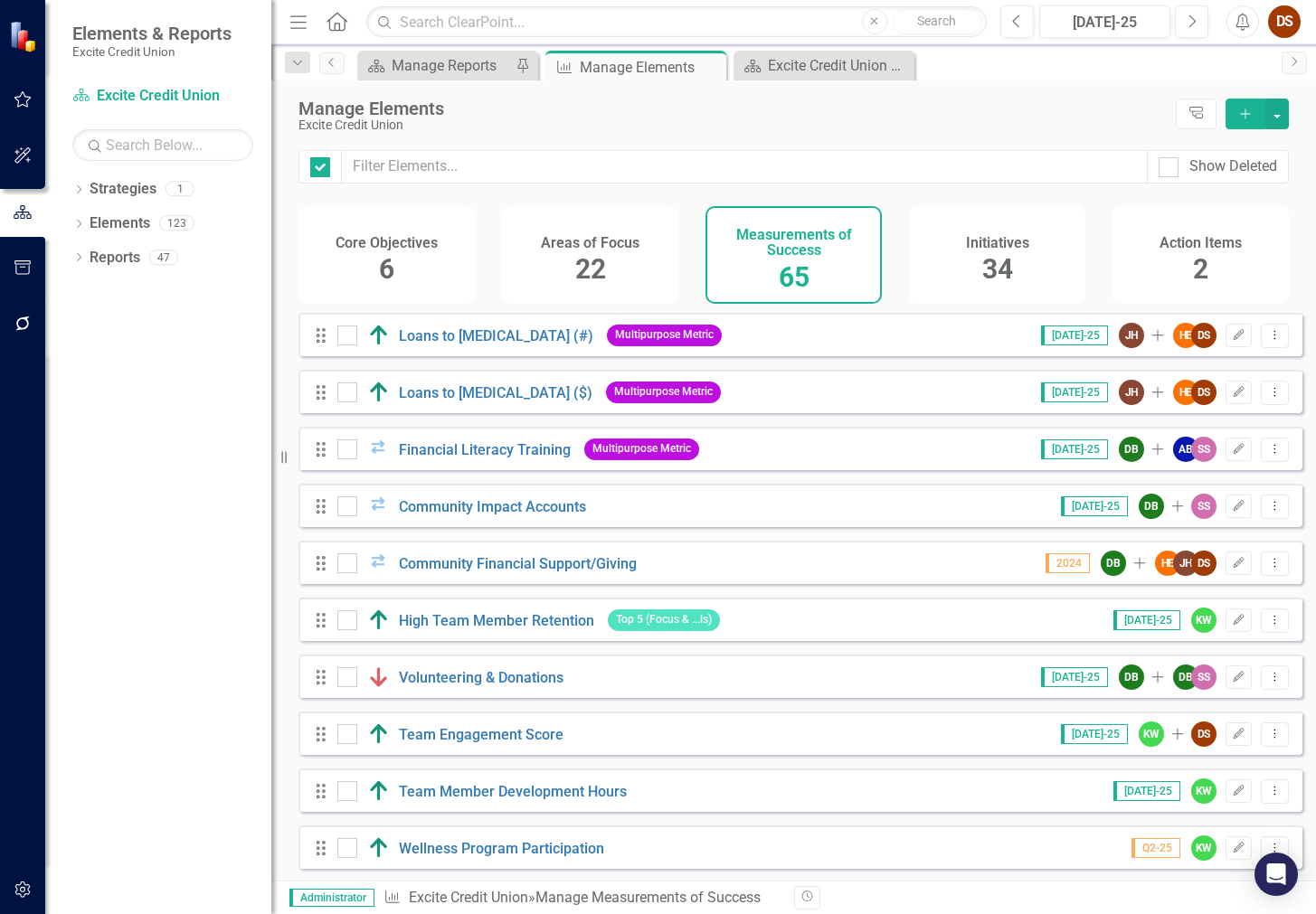  Describe the element at coordinates (1185, 450) in the screenshot. I see `div: AB` at that location.